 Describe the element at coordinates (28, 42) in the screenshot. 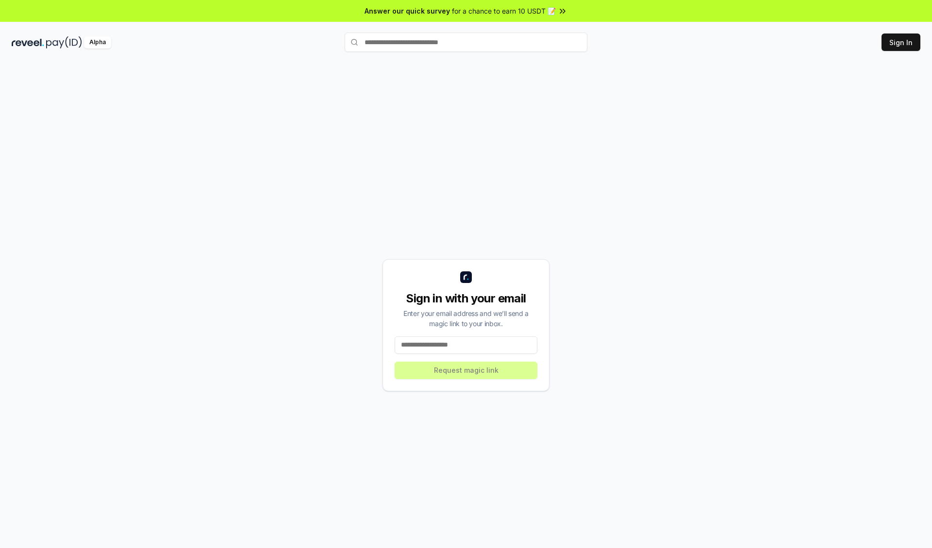

I see `img: reveel_dark` at that location.